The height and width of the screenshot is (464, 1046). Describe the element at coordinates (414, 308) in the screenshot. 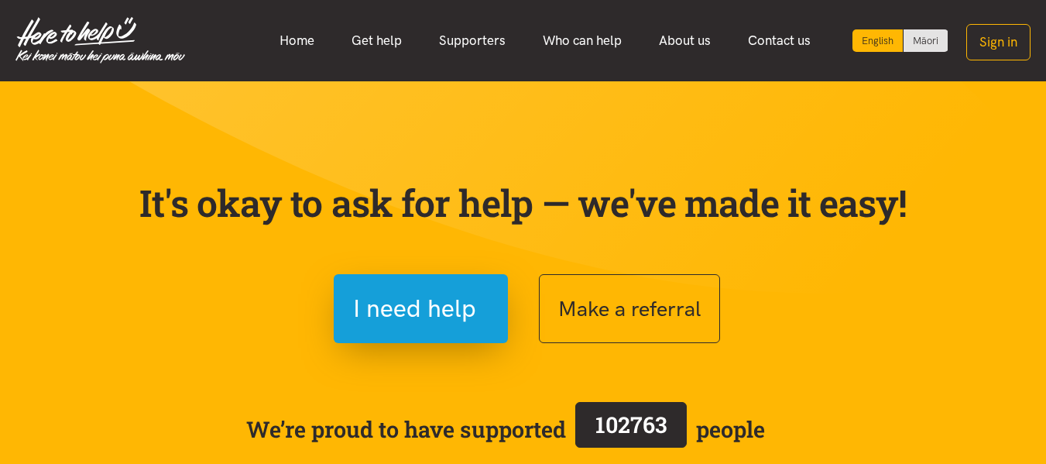

I see `span: I need help` at that location.